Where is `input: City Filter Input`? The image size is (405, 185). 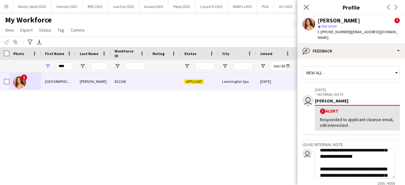
input: City Filter Input is located at coordinates (243, 66).